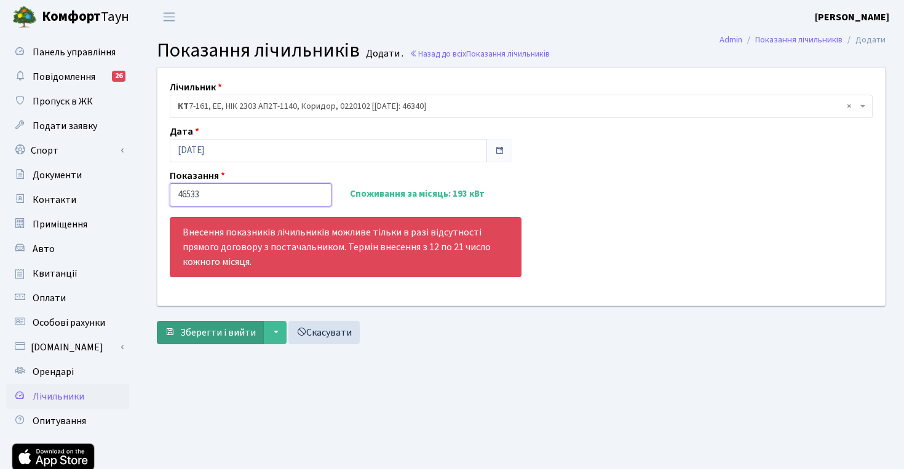 This screenshot has width=904, height=469. Describe the element at coordinates (848, 106) in the screenshot. I see `span: Видалити всі елементи` at that location.